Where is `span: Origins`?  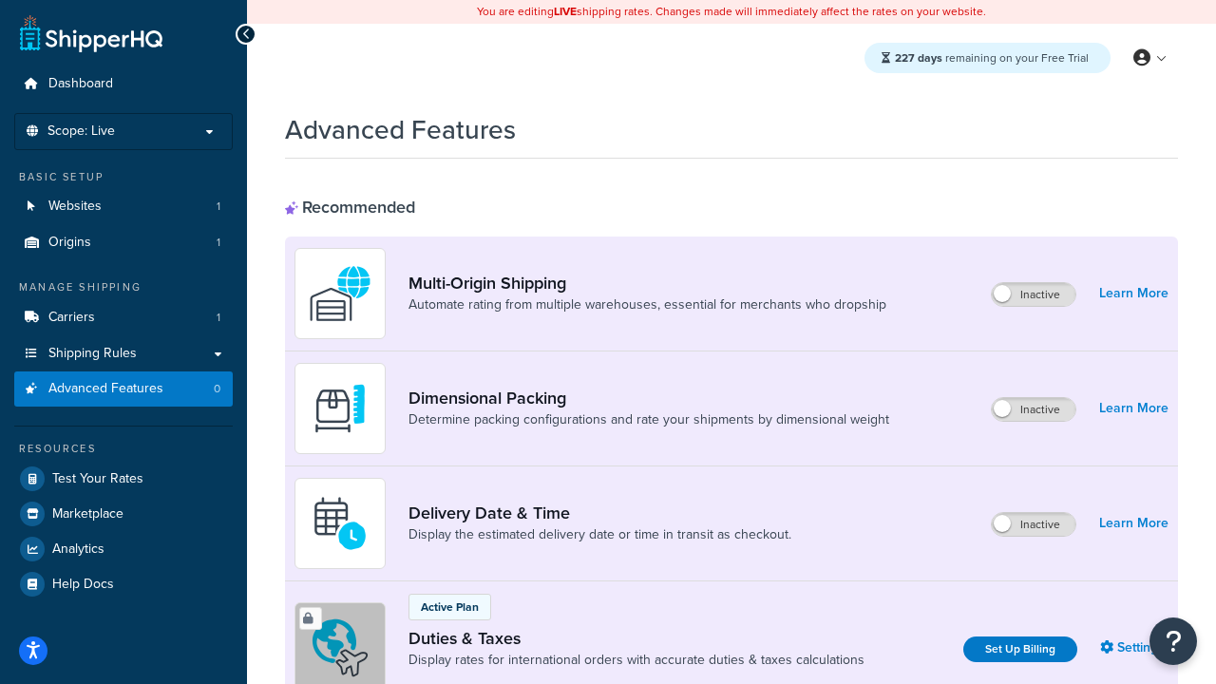 span: Origins is located at coordinates (69, 242).